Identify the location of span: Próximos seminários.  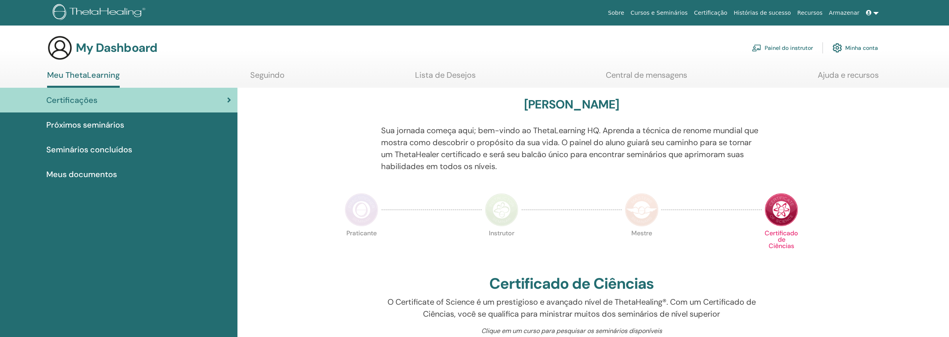
(85, 125).